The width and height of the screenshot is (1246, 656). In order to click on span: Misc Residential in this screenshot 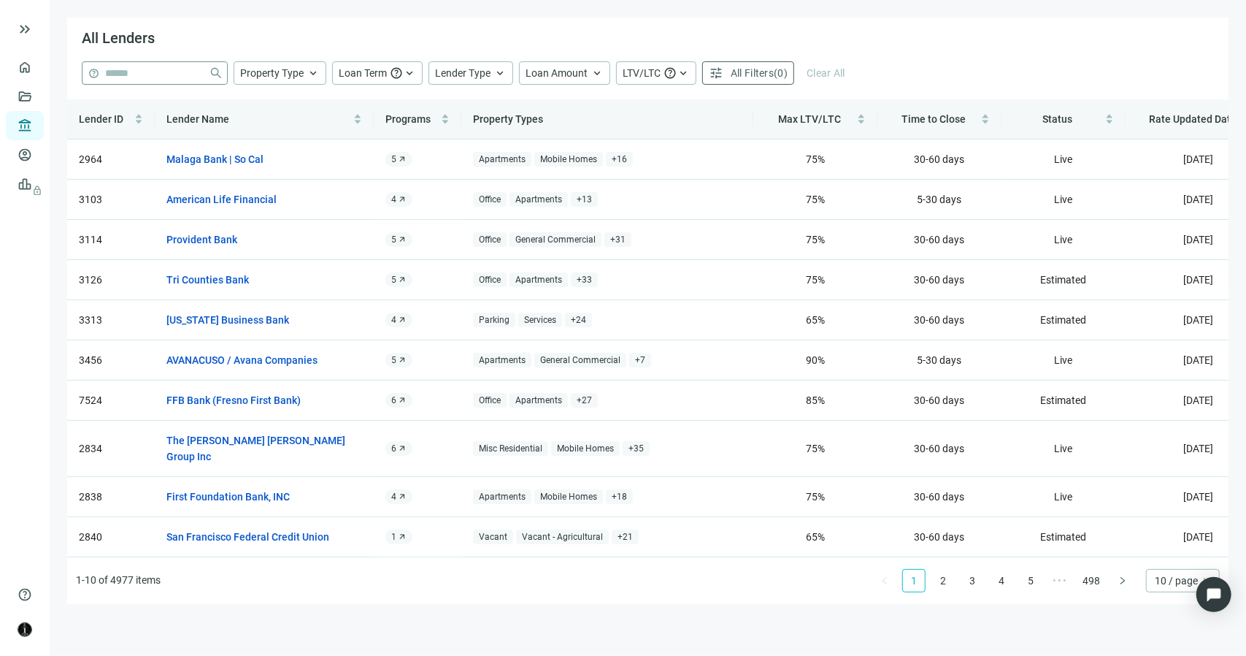, I will do `click(510, 448)`.